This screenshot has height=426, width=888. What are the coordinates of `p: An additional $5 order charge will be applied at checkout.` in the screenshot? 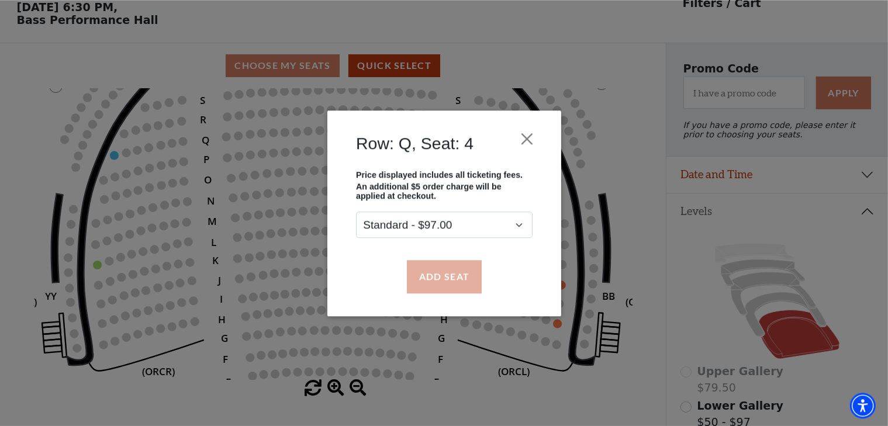 It's located at (444, 191).